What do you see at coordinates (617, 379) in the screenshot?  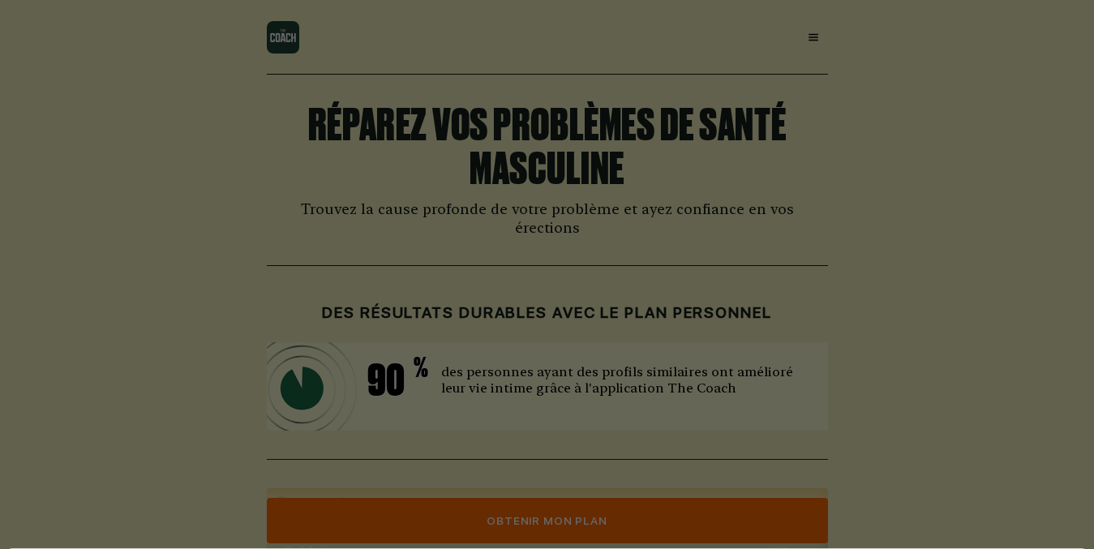 I see `font: des personnes ayant des profils similaires ont amélioré leur vie intime grâce à l'application The...` at bounding box center [617, 379].